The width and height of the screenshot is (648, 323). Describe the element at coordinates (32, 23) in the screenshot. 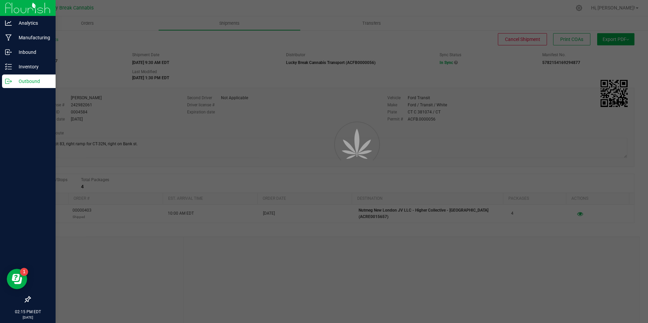

I see `p: Analytics` at that location.